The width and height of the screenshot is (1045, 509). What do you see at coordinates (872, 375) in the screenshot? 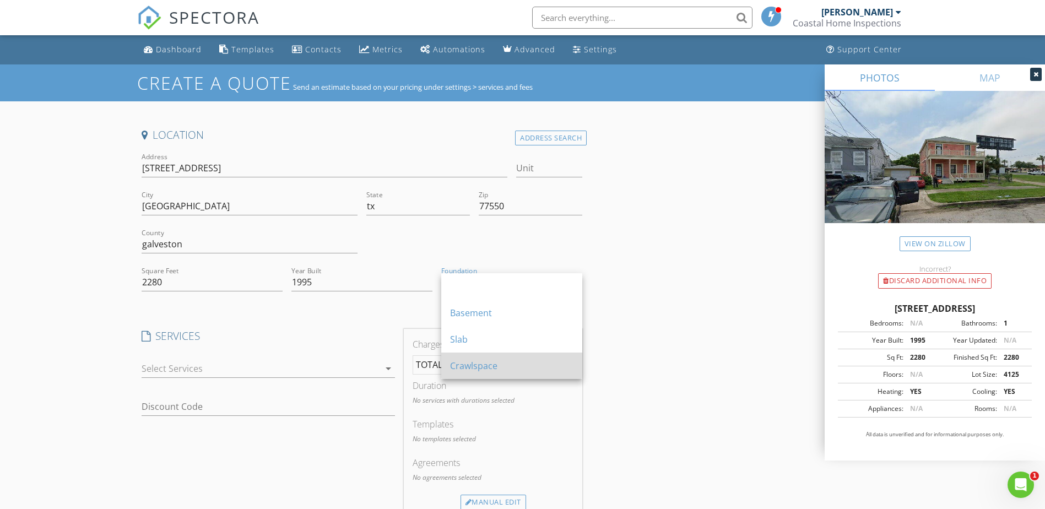
I see `div: Floors:` at bounding box center [872, 375].